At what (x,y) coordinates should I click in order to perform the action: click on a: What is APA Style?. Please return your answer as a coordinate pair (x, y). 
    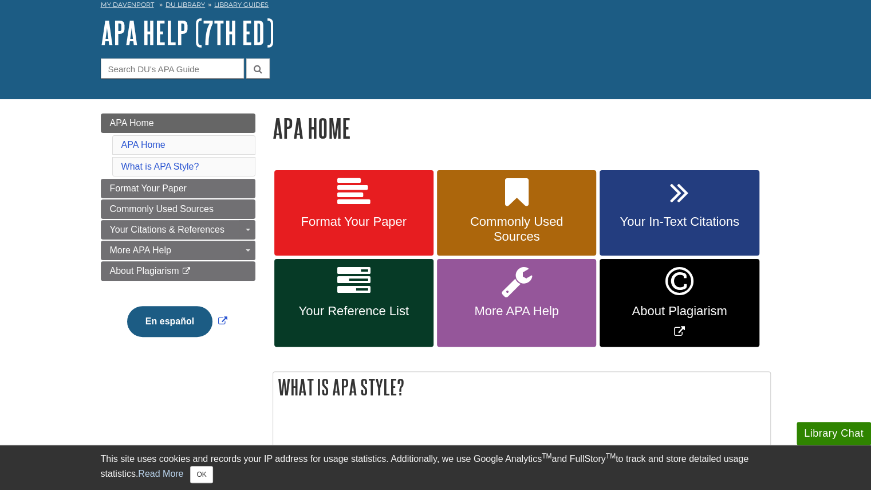
    Looking at the image, I should click on (160, 166).